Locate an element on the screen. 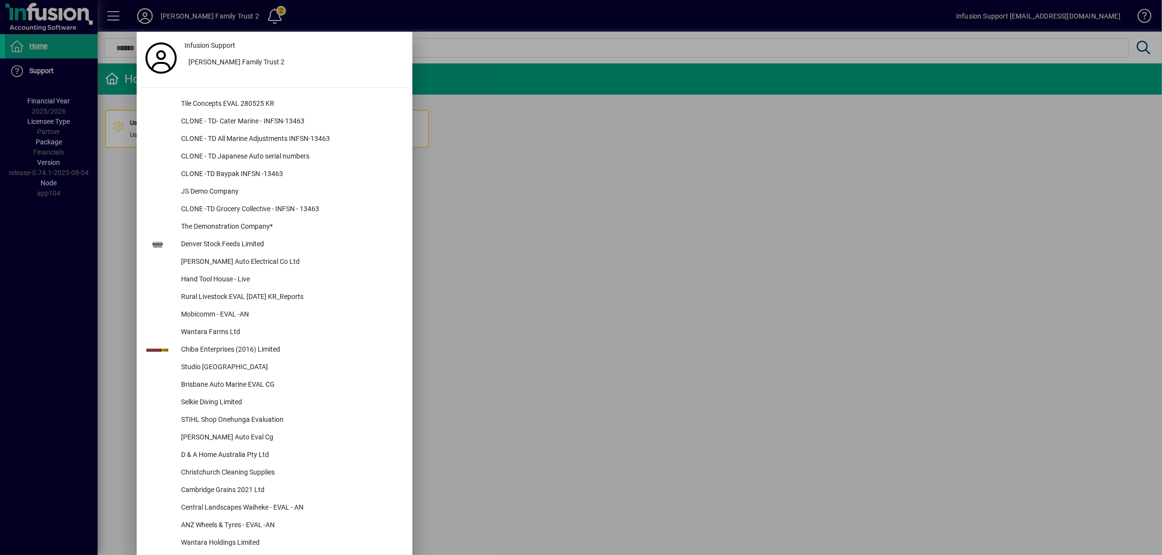 The width and height of the screenshot is (1162, 555). button: JS Demo Company is located at coordinates (274, 192).